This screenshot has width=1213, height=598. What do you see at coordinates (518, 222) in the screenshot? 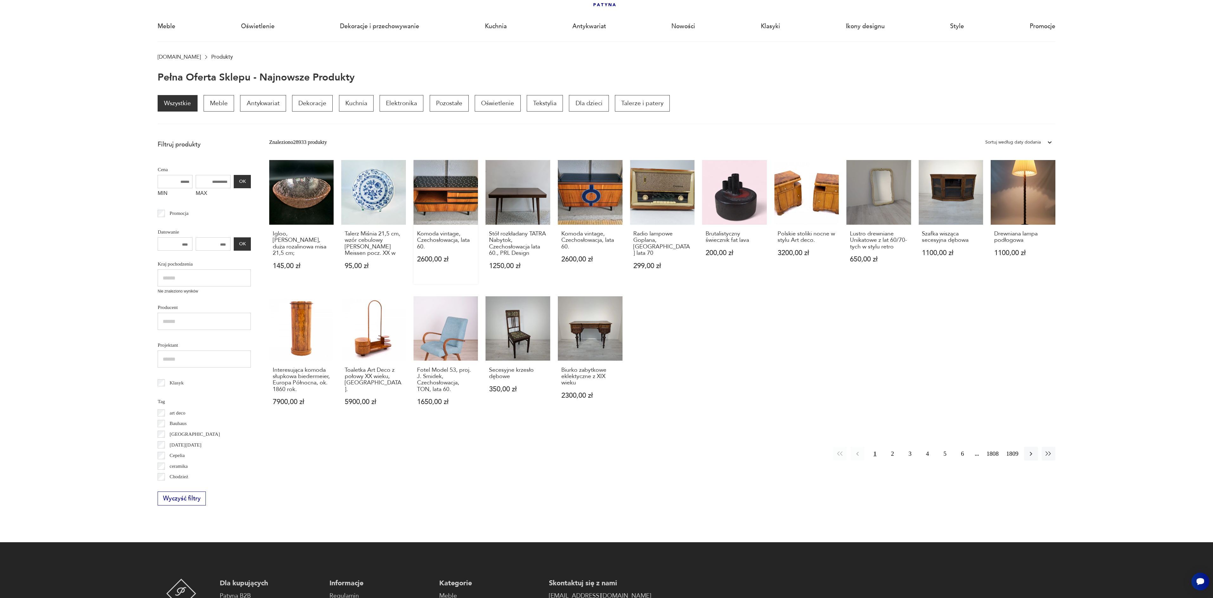
I see `a: Stół rozkładany TATRA Nabytok, Czechosłowacja lata 60., PRL DesignStół rozkładany TATRA Nabytok, ...` at bounding box center [518, 222].